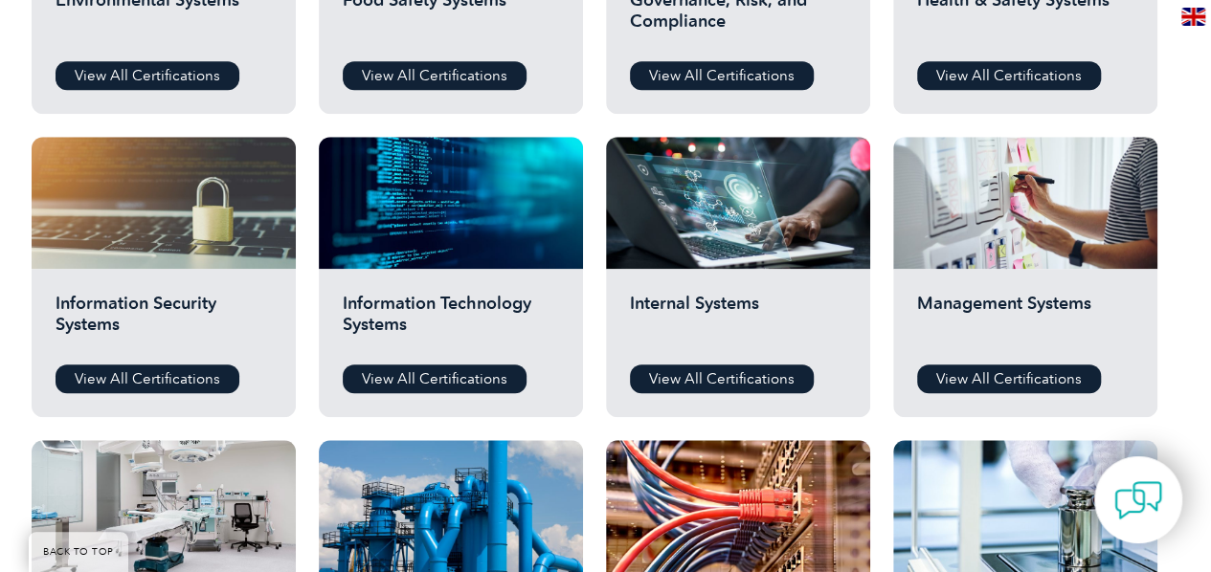  What do you see at coordinates (164, 322) in the screenshot?
I see `h2: Information Security Systems` at bounding box center [164, 322].